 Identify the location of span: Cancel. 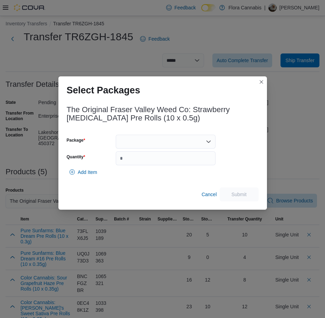
(209, 195).